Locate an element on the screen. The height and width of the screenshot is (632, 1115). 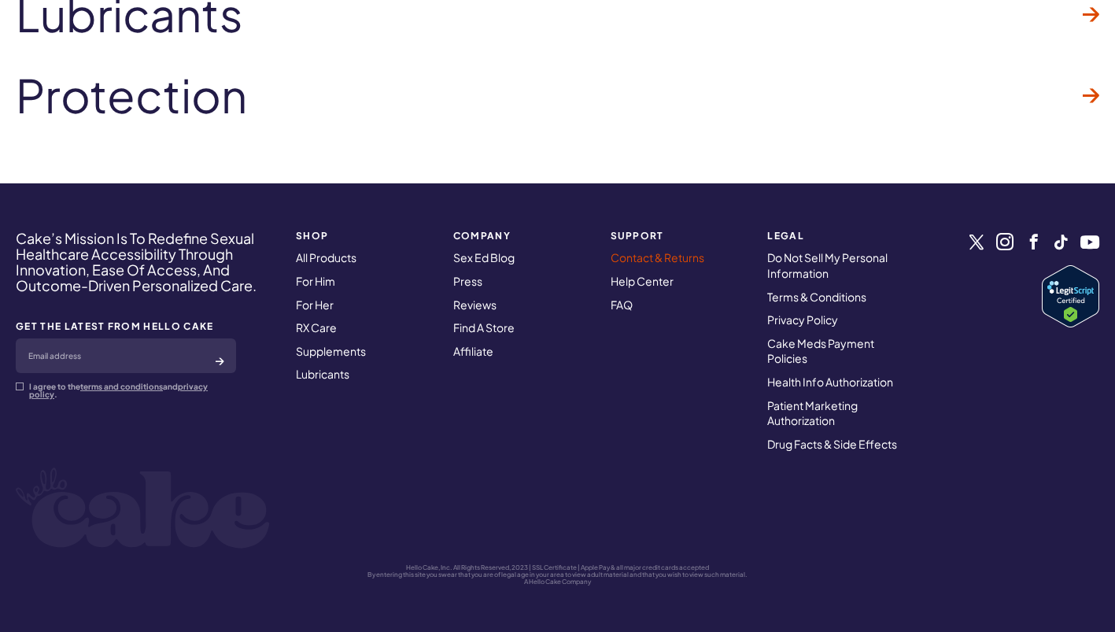
a: Patient Marketing Authorization is located at coordinates (812, 413).